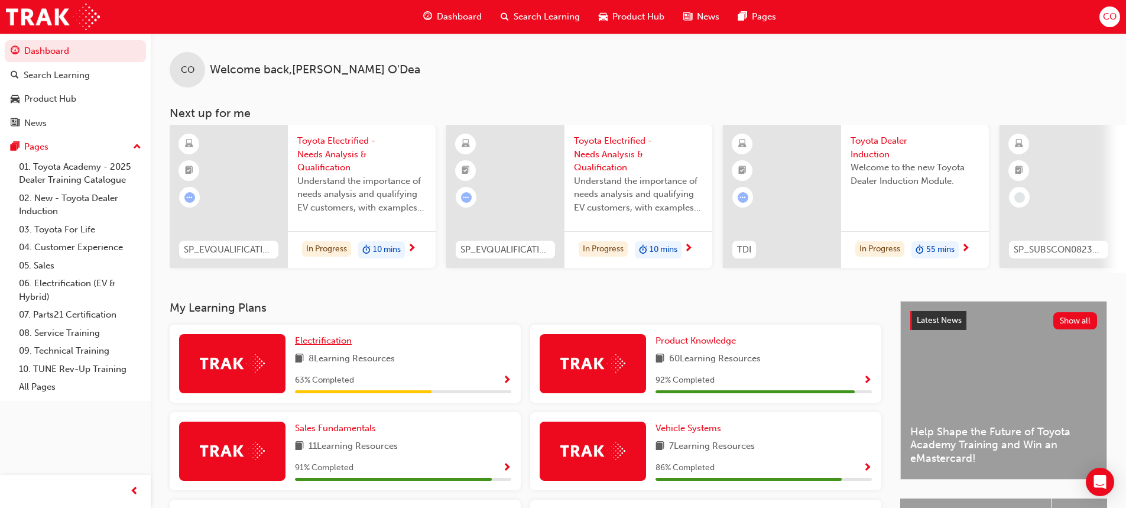 This screenshot has width=1126, height=508. What do you see at coordinates (856, 196) in the screenshot?
I see `a: TDIToyota Dealer InductionWelcome to the new Toyota Dealer Induction Module.In Progressduration-i...` at bounding box center [856, 196].